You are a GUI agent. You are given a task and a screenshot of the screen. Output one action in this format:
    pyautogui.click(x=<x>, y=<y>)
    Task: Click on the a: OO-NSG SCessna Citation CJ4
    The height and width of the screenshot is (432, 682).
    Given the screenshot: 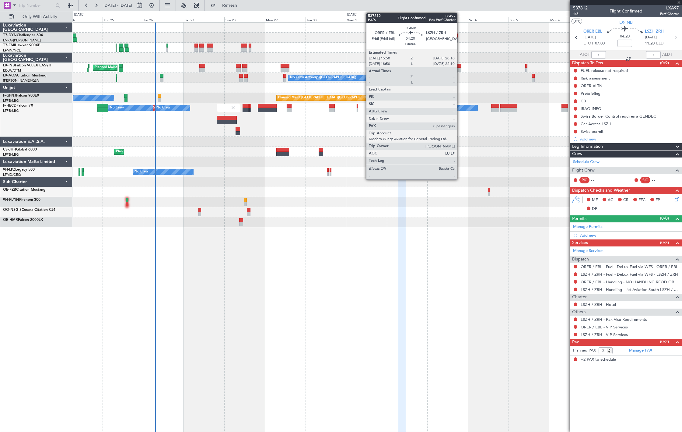 What is the action you would take?
    pyautogui.click(x=29, y=210)
    